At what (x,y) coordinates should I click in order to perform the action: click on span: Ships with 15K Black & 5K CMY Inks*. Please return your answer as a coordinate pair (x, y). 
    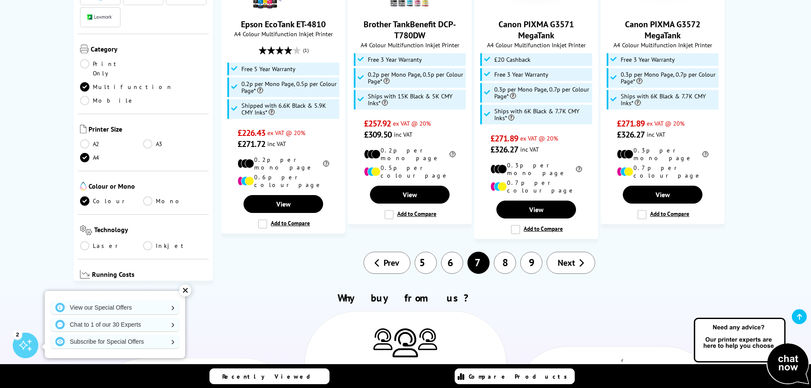
    Looking at the image, I should click on (416, 100).